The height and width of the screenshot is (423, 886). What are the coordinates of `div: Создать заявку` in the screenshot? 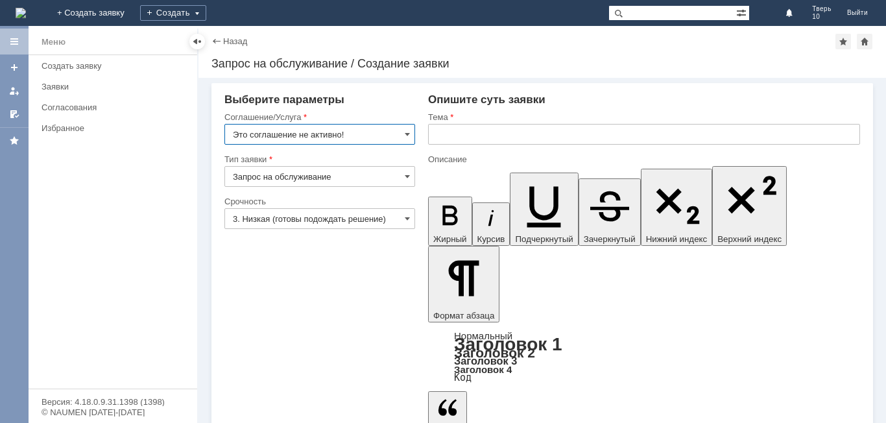 It's located at (115, 65).